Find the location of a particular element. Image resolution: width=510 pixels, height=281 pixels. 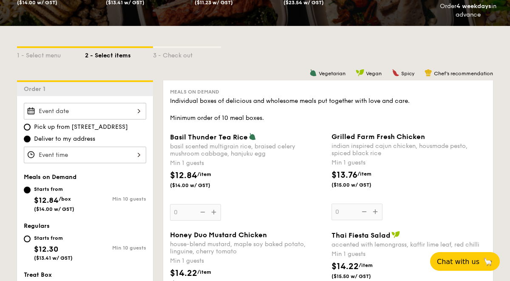

span: Thai Fiesta Salad is located at coordinates (361, 235).